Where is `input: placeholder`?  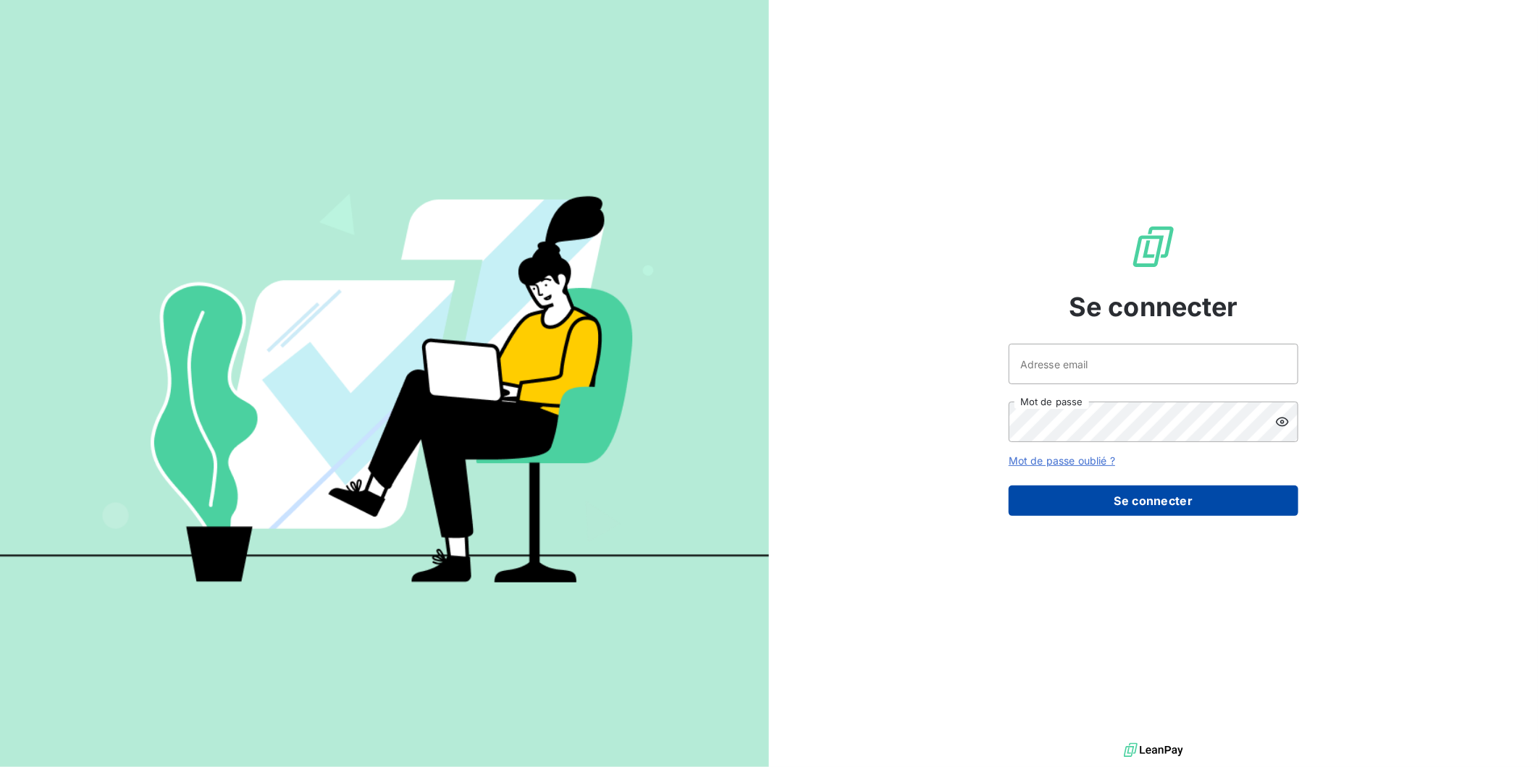
input: placeholder is located at coordinates (1153, 364).